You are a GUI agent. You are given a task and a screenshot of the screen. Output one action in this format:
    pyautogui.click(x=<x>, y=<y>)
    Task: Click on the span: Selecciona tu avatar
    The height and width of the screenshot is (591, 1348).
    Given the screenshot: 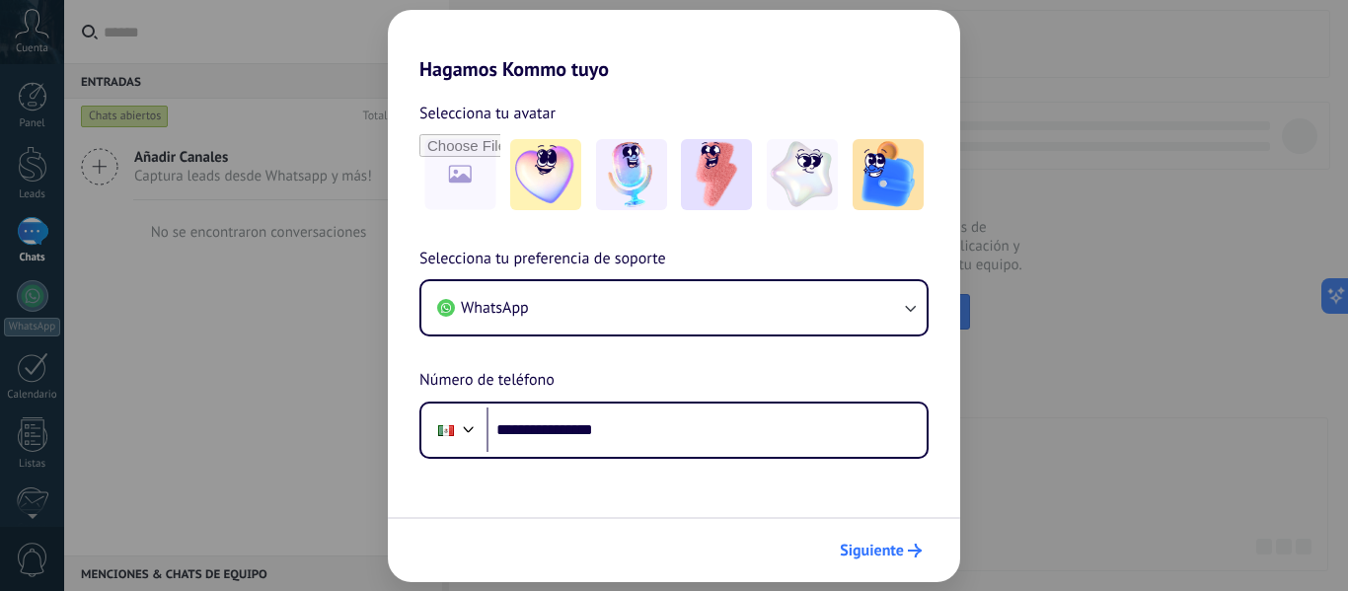 What is the action you would take?
    pyautogui.click(x=488, y=114)
    